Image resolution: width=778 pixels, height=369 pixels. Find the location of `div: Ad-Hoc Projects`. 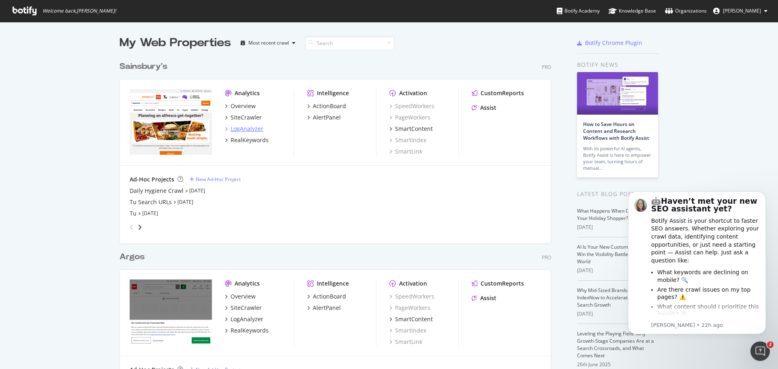

div: Ad-Hoc Projects is located at coordinates (152, 179).